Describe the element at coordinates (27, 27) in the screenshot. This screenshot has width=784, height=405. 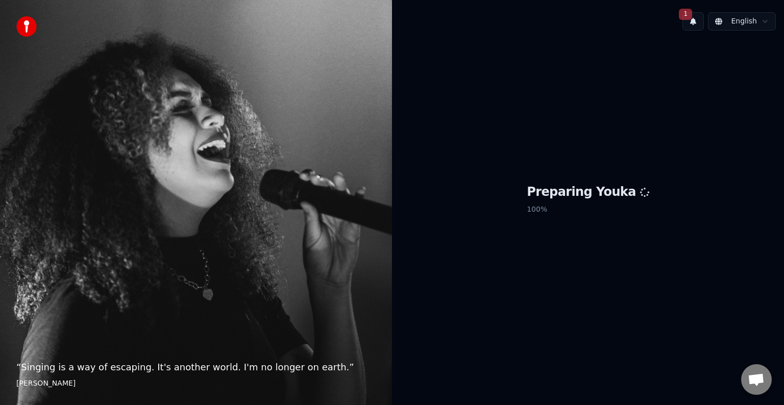
I see `img: youka` at that location.